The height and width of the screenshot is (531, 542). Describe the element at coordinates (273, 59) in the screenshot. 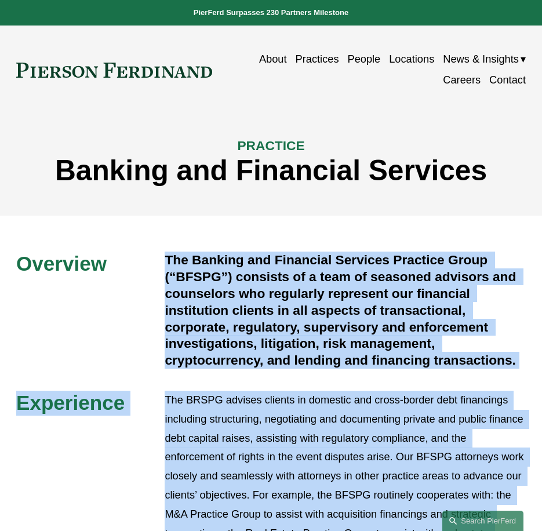

I see `a: About` at that location.